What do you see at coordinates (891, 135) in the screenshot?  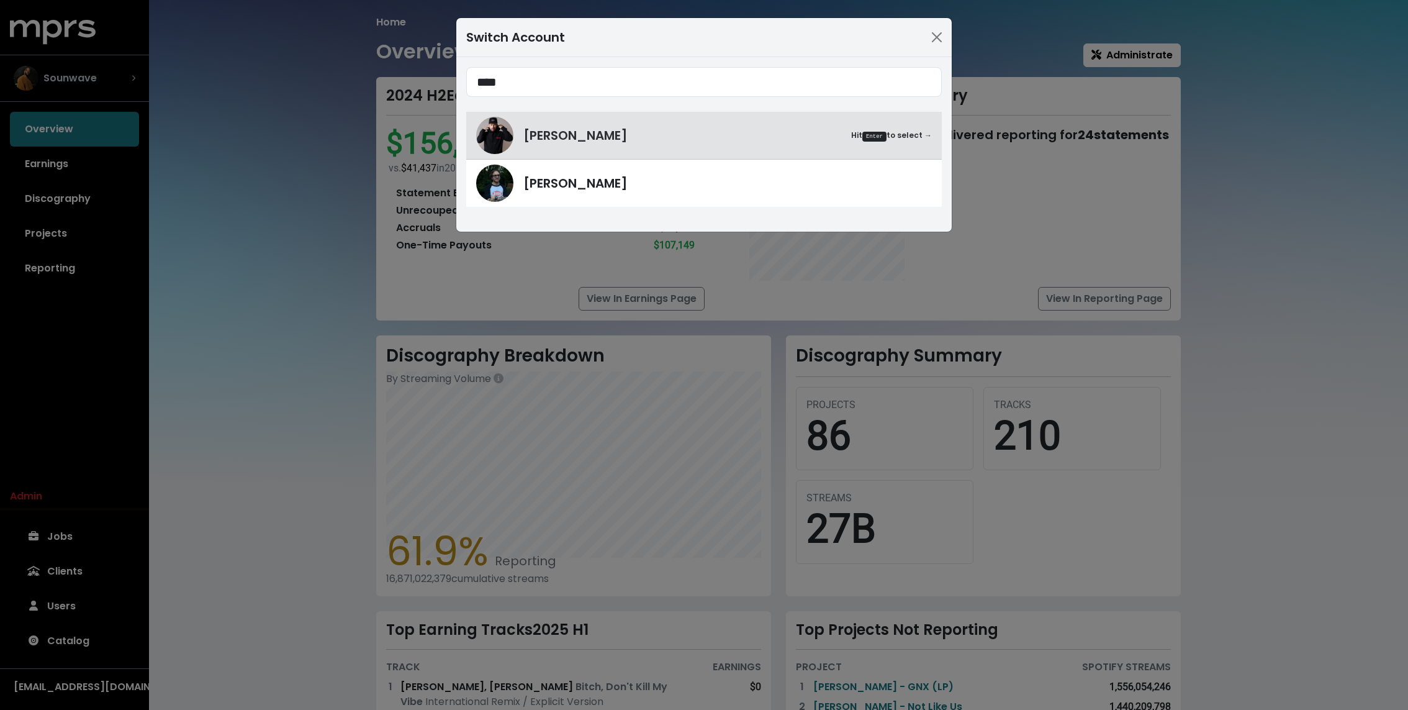 I see `small: Hit to select →` at bounding box center [891, 135].